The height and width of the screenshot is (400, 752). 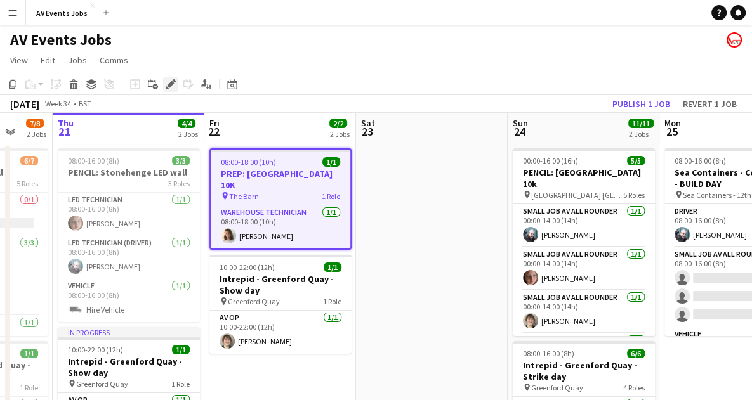 What do you see at coordinates (179, 183) in the screenshot?
I see `span: 3 Roles` at bounding box center [179, 183].